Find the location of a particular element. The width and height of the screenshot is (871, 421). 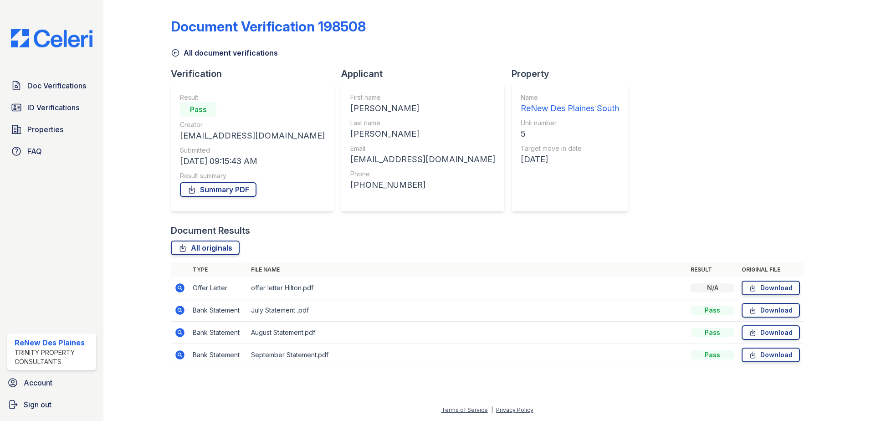

a: All document verifications is located at coordinates (224, 53).